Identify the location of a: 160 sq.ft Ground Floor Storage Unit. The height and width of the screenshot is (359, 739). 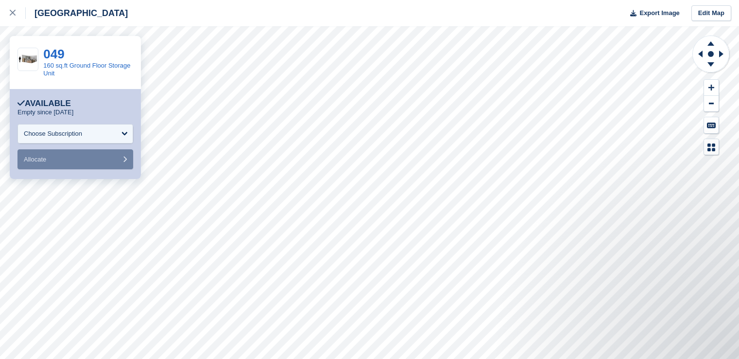
(86, 69).